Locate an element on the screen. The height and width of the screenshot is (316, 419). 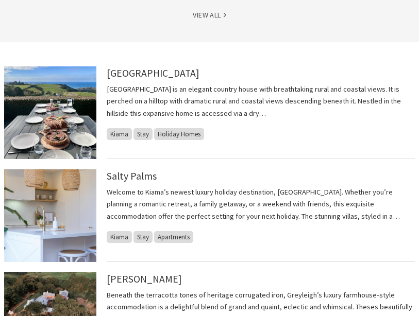
span: Apartments is located at coordinates (174, 237).